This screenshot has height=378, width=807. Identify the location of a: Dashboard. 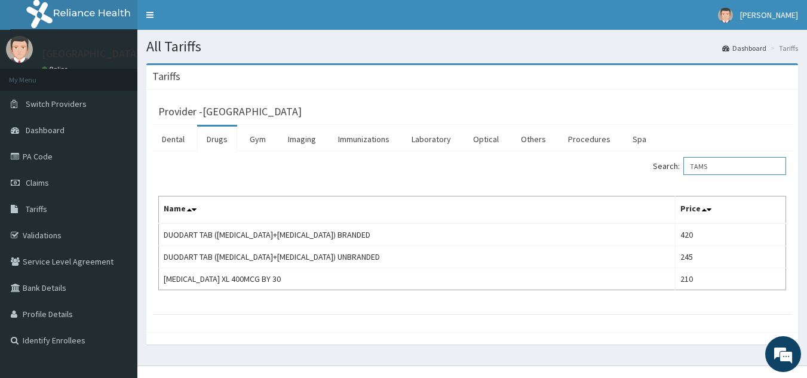
(744, 48).